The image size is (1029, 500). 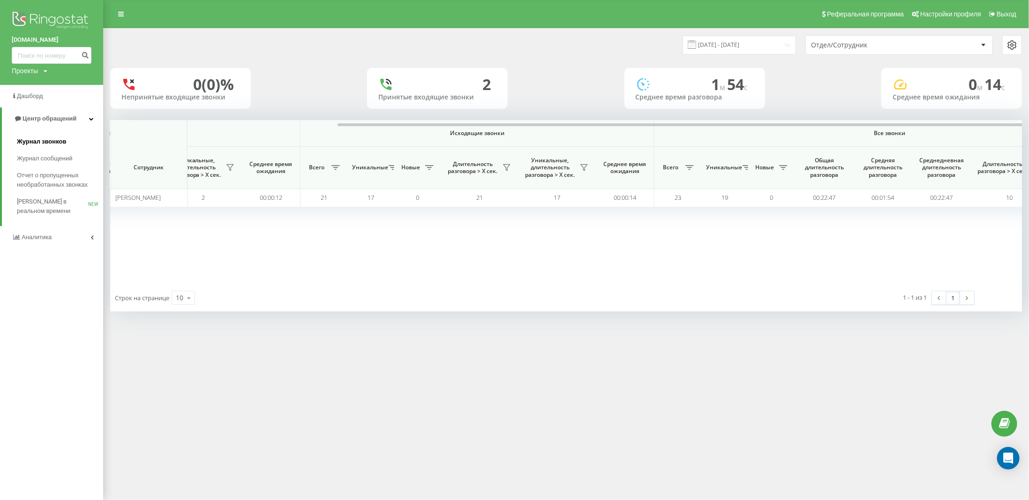 I want to click on div: Open Intercom Messenger, so click(x=1009, y=458).